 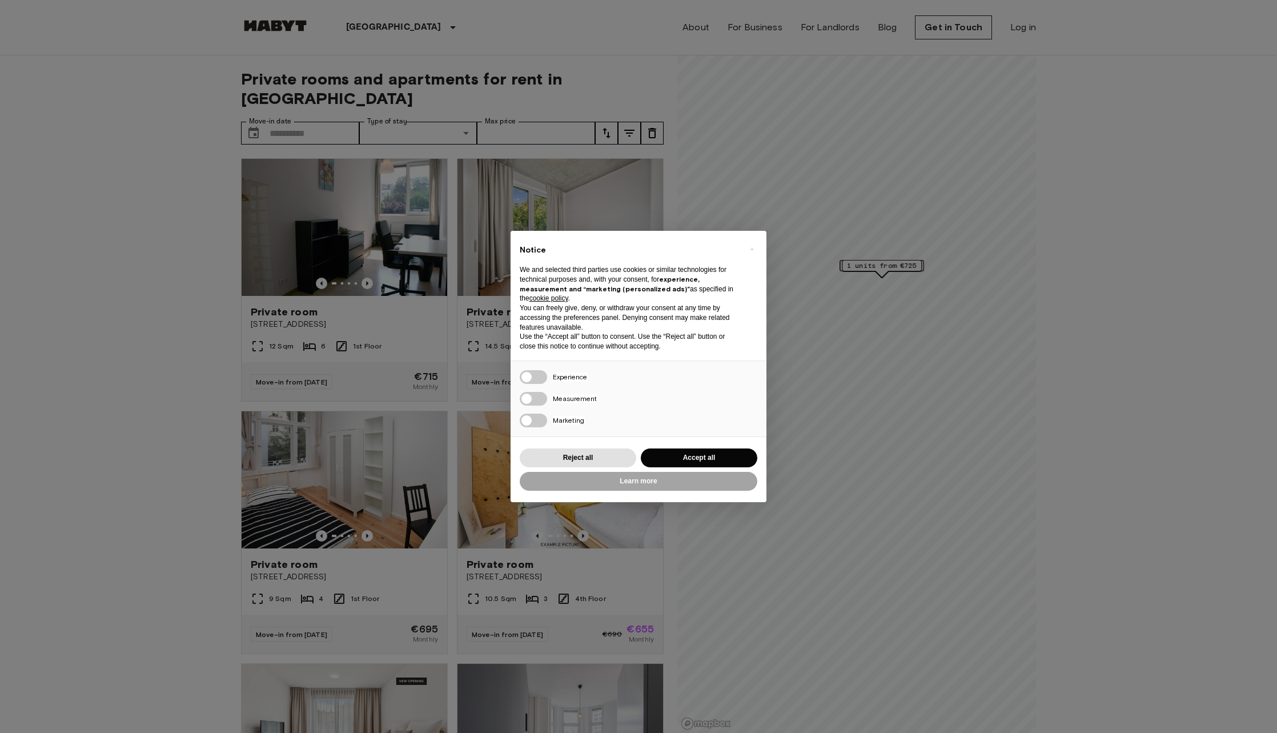 I want to click on p: You can freely give, deny, or withdraw your consent at any time by accessing the preferences pane..., so click(x=629, y=317).